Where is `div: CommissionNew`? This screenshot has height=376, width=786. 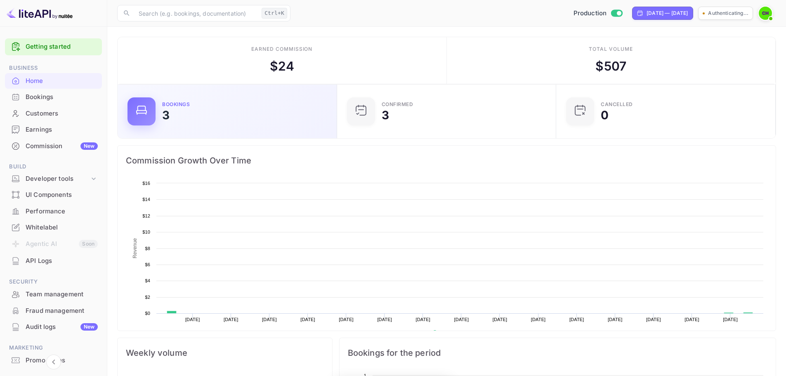 div: CommissionNew is located at coordinates (53, 146).